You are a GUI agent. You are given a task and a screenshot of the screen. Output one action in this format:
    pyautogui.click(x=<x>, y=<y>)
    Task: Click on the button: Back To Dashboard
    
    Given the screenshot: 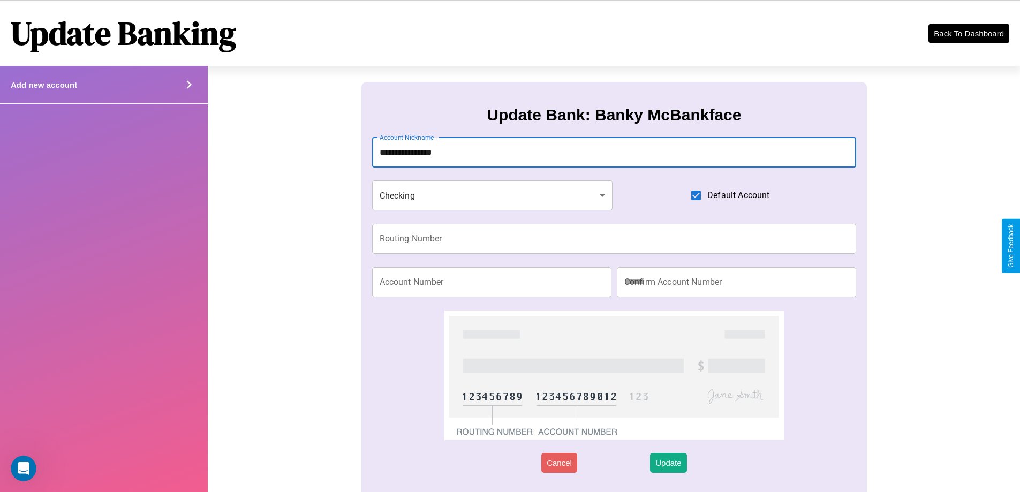 What is the action you would take?
    pyautogui.click(x=968, y=33)
    